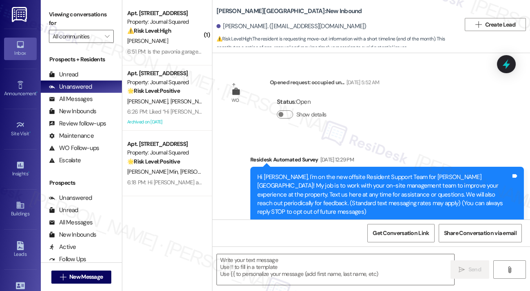  What do you see at coordinates (470, 269) in the screenshot?
I see `button: Send` at bounding box center [470, 269].